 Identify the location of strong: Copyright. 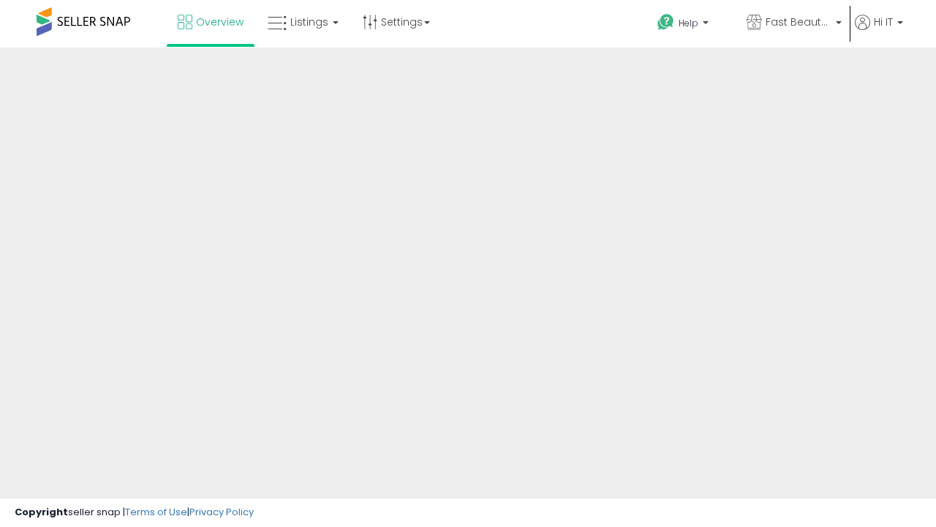
(41, 511).